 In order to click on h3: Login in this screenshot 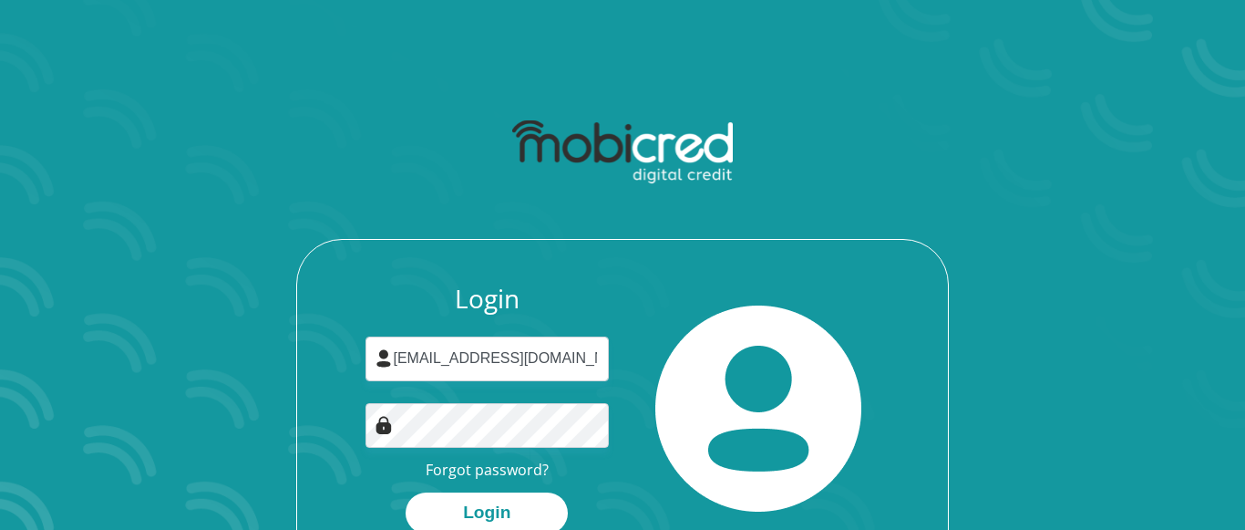, I will do `click(488, 299)`.